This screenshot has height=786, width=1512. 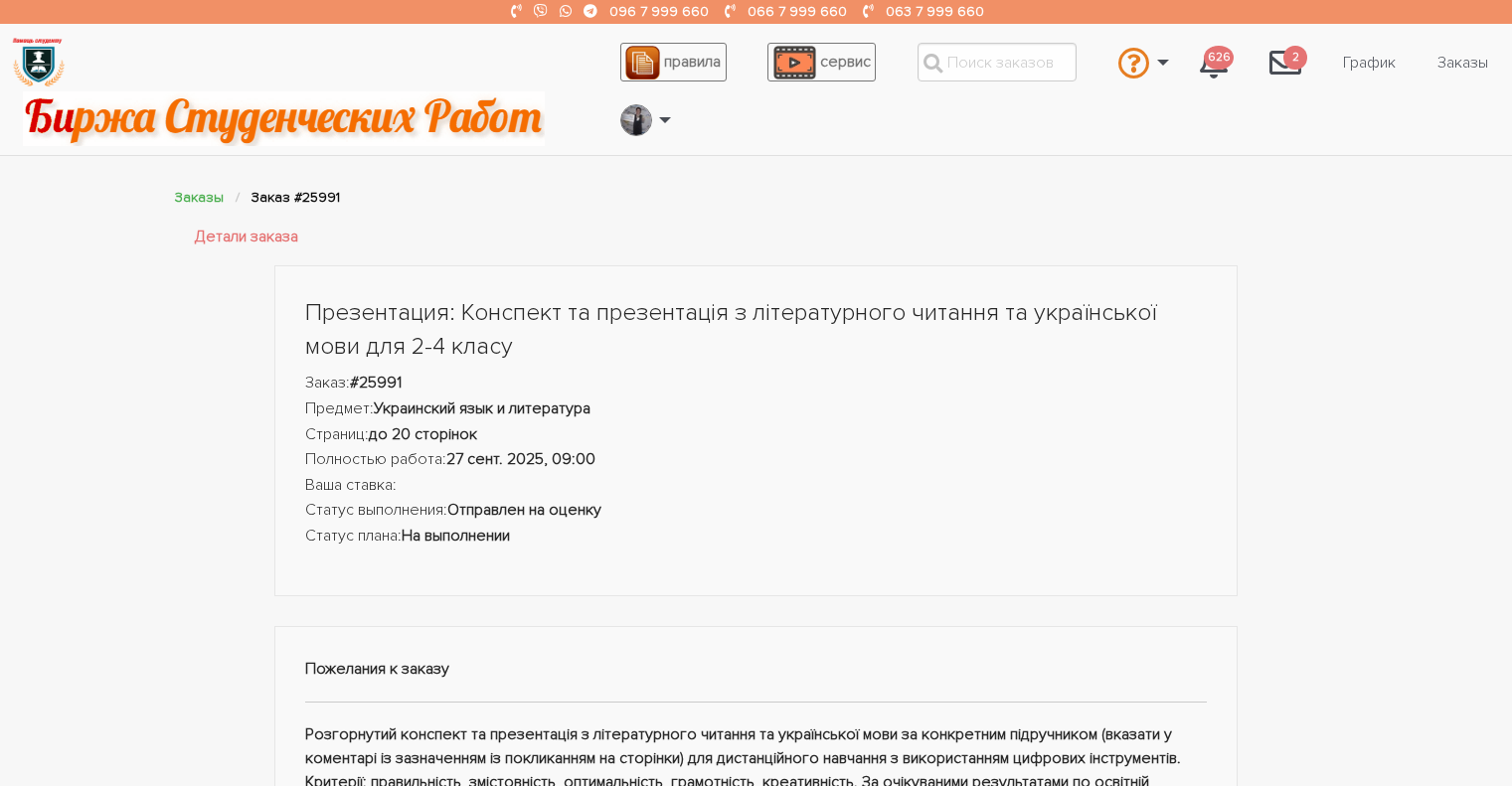 I want to click on li: Заказ:, so click(x=756, y=384).